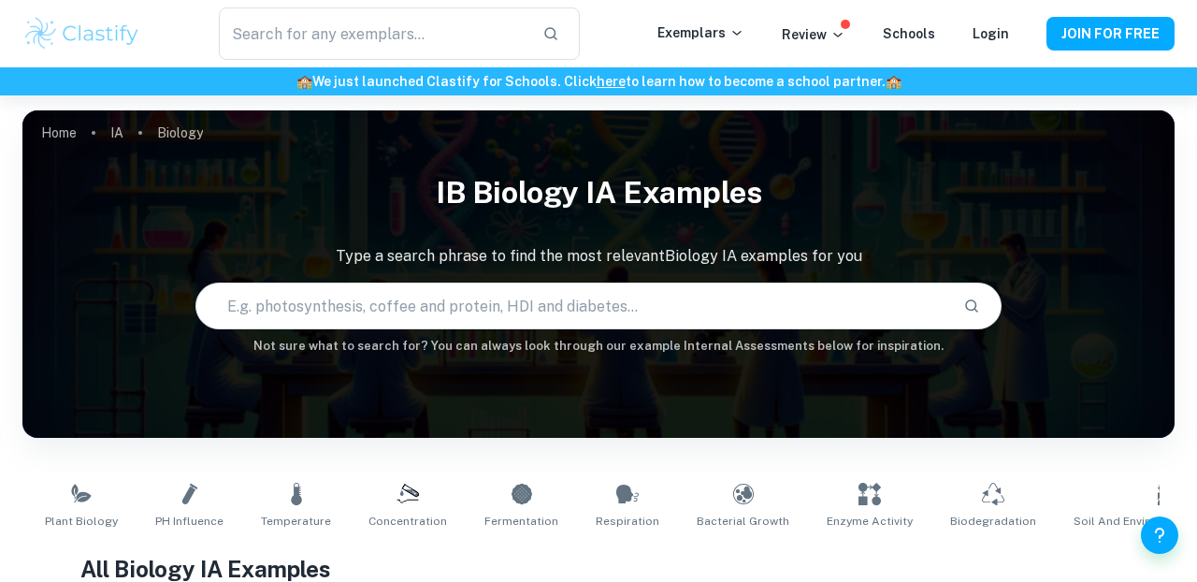 This screenshot has height=582, width=1197. Describe the element at coordinates (81, 521) in the screenshot. I see `span: Plant Biology` at that location.